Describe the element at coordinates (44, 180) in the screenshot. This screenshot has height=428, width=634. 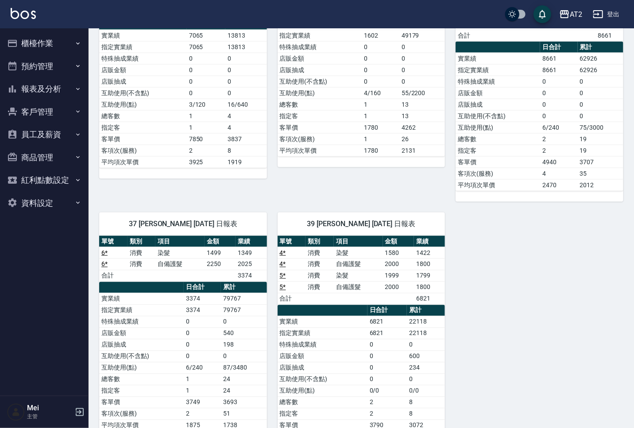
I see `button: 紅利點數設定` at that location.